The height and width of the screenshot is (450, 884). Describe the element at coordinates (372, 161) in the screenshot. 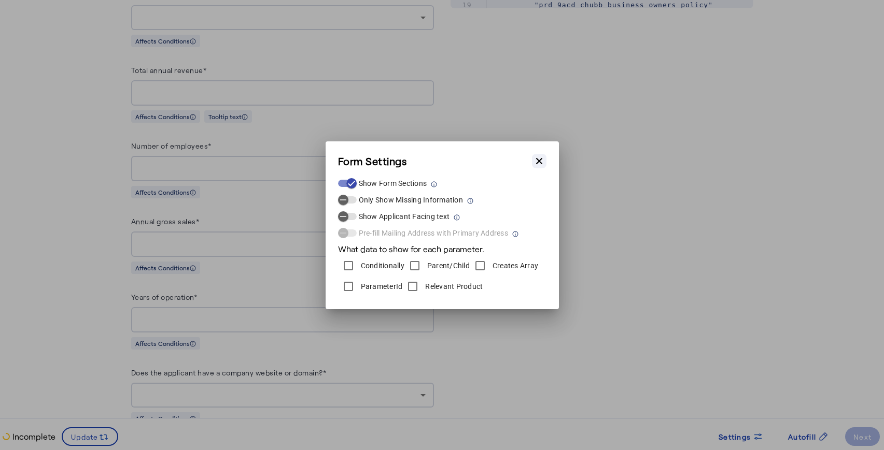

I see `h3: Form Settings` at that location.